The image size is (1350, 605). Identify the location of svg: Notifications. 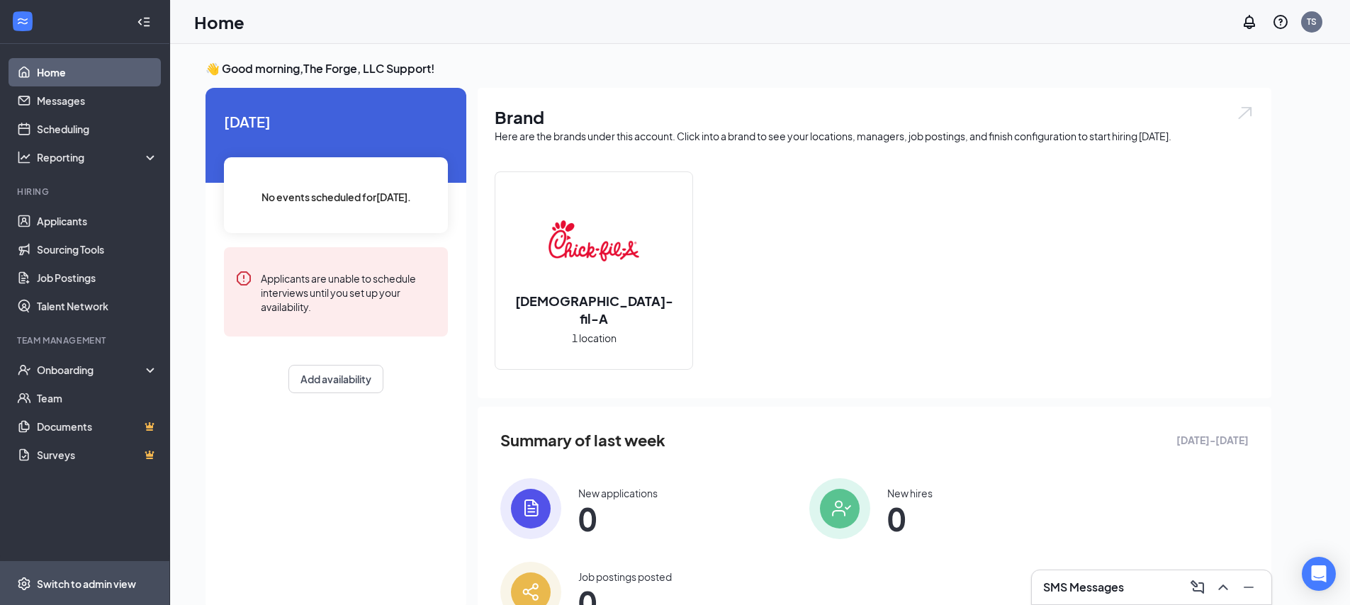
(1249, 22).